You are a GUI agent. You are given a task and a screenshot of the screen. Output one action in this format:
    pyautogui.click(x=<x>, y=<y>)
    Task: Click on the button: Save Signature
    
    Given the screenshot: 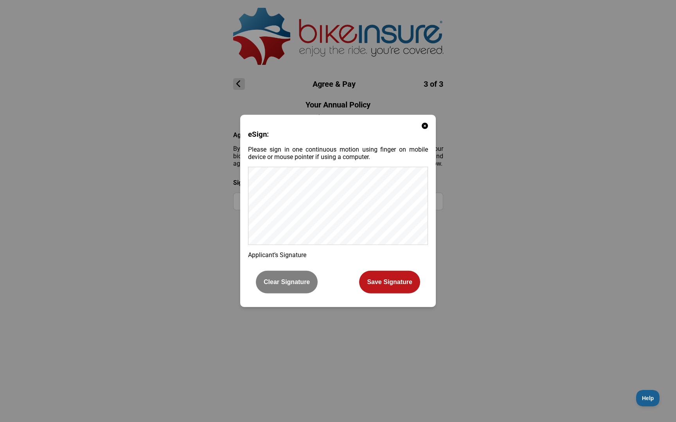 What is the action you would take?
    pyautogui.click(x=390, y=282)
    